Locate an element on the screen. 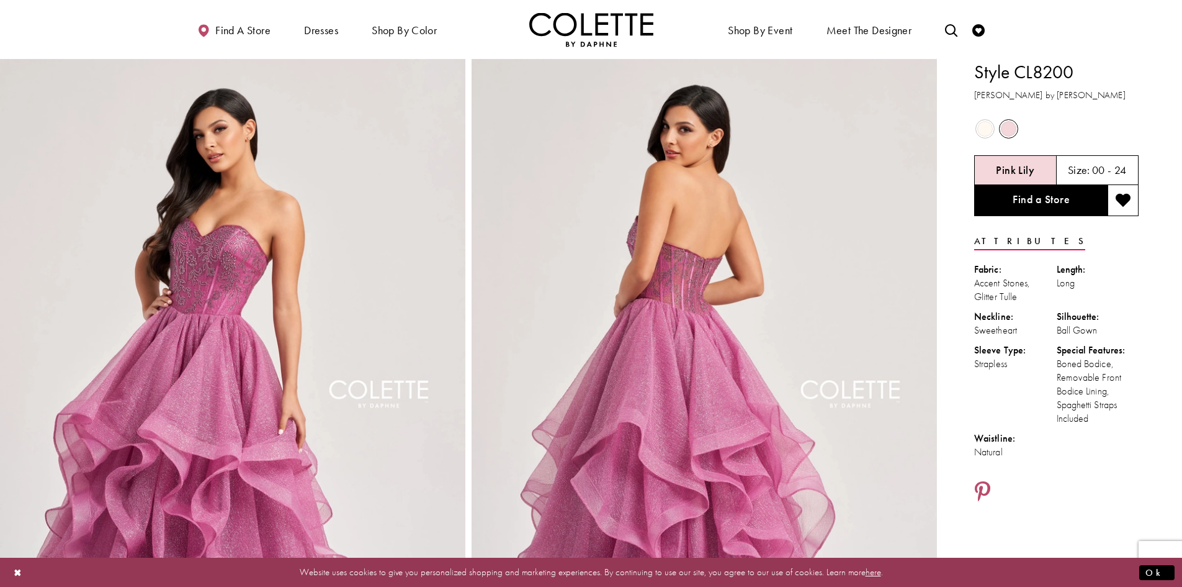 This screenshot has width=1182, height=587. h5: 00 - 24 is located at coordinates (1110, 170).